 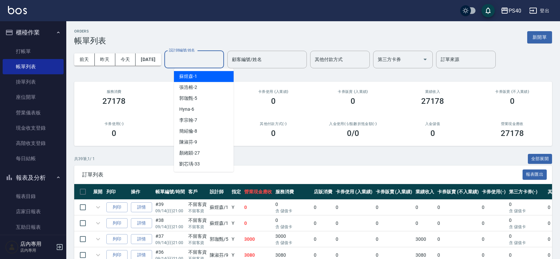 What do you see at coordinates (33, 227) in the screenshot?
I see `a: 互助日報表` at bounding box center [33, 227].